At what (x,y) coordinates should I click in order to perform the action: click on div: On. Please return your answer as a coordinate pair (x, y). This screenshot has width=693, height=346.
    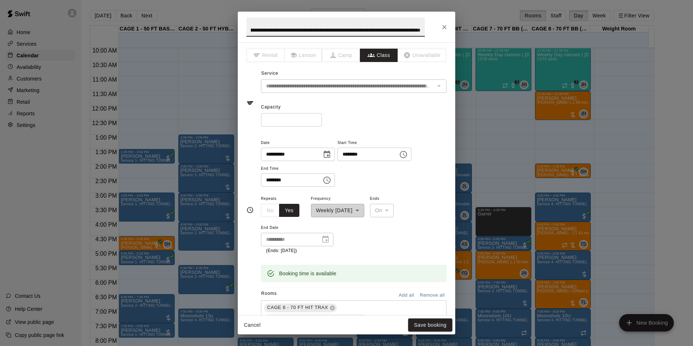
    Looking at the image, I should click on (382, 210).